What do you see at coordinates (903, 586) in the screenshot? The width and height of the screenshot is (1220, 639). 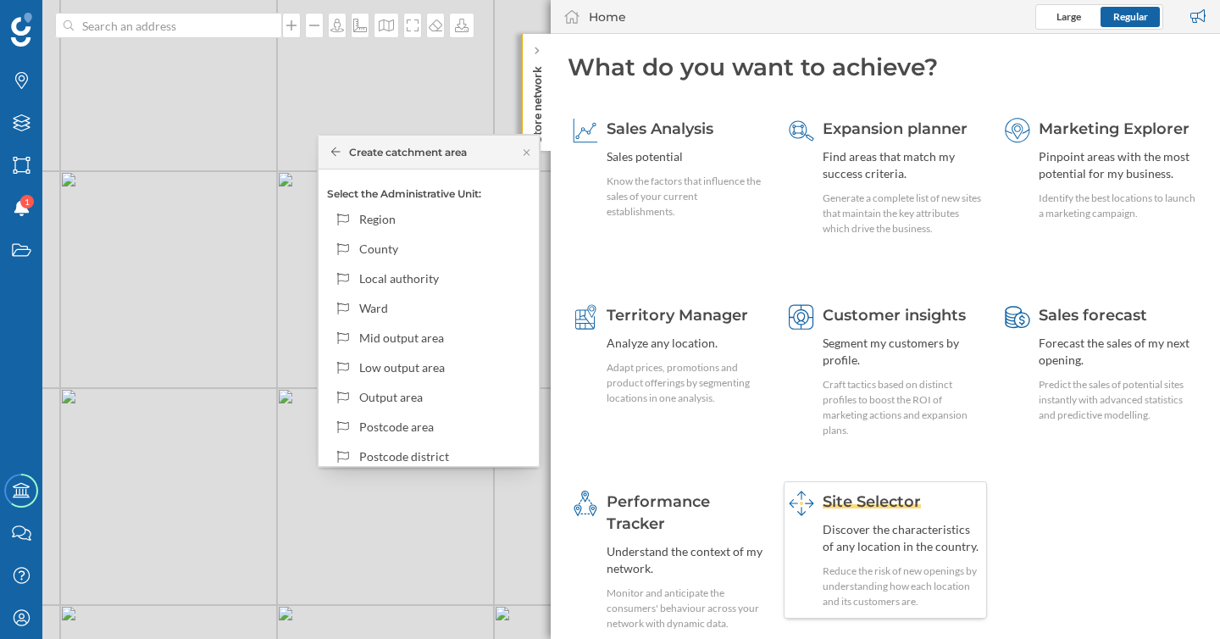 I see `div: Reduce the risk of new openings by understanding how each location and its customers are.` at bounding box center [903, 586].